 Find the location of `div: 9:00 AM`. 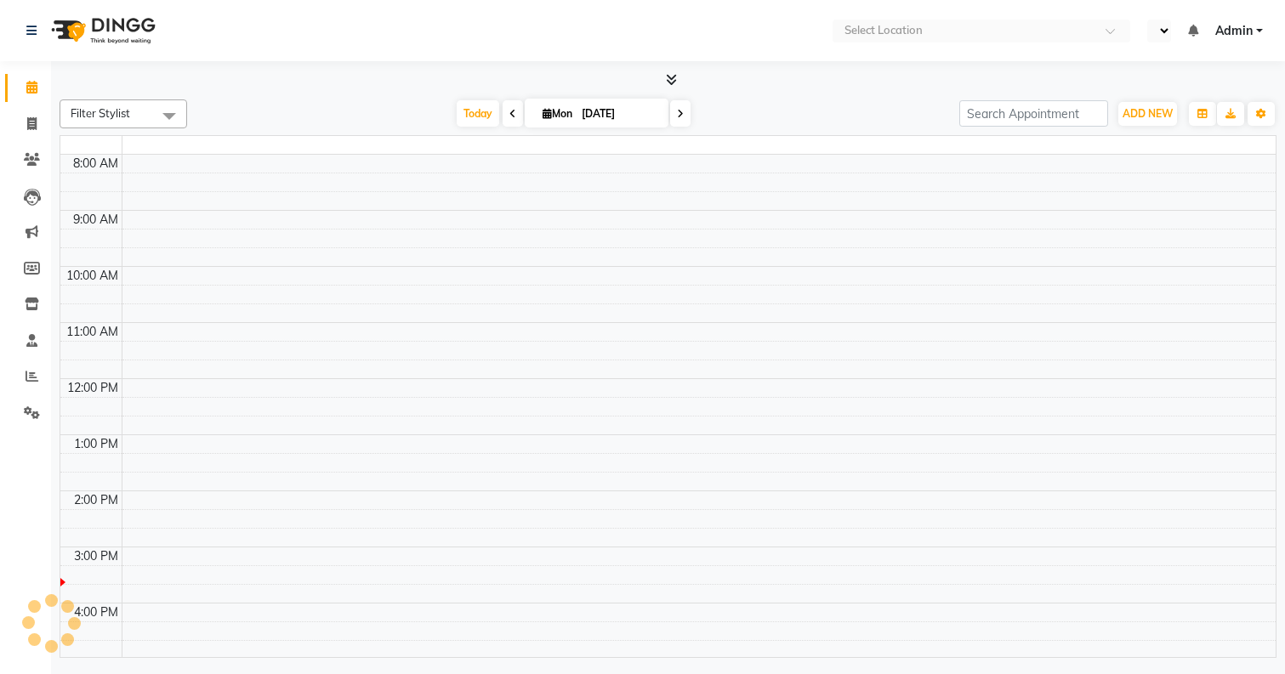

div: 9:00 AM is located at coordinates (95, 219).